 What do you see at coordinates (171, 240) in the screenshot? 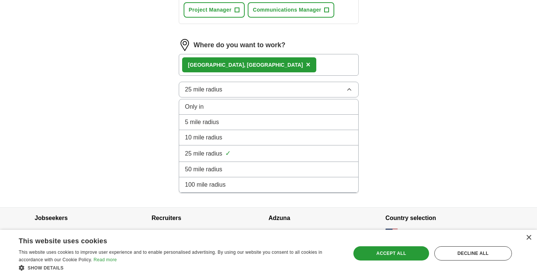
I see `div: This website uses cookies` at bounding box center [171, 240].